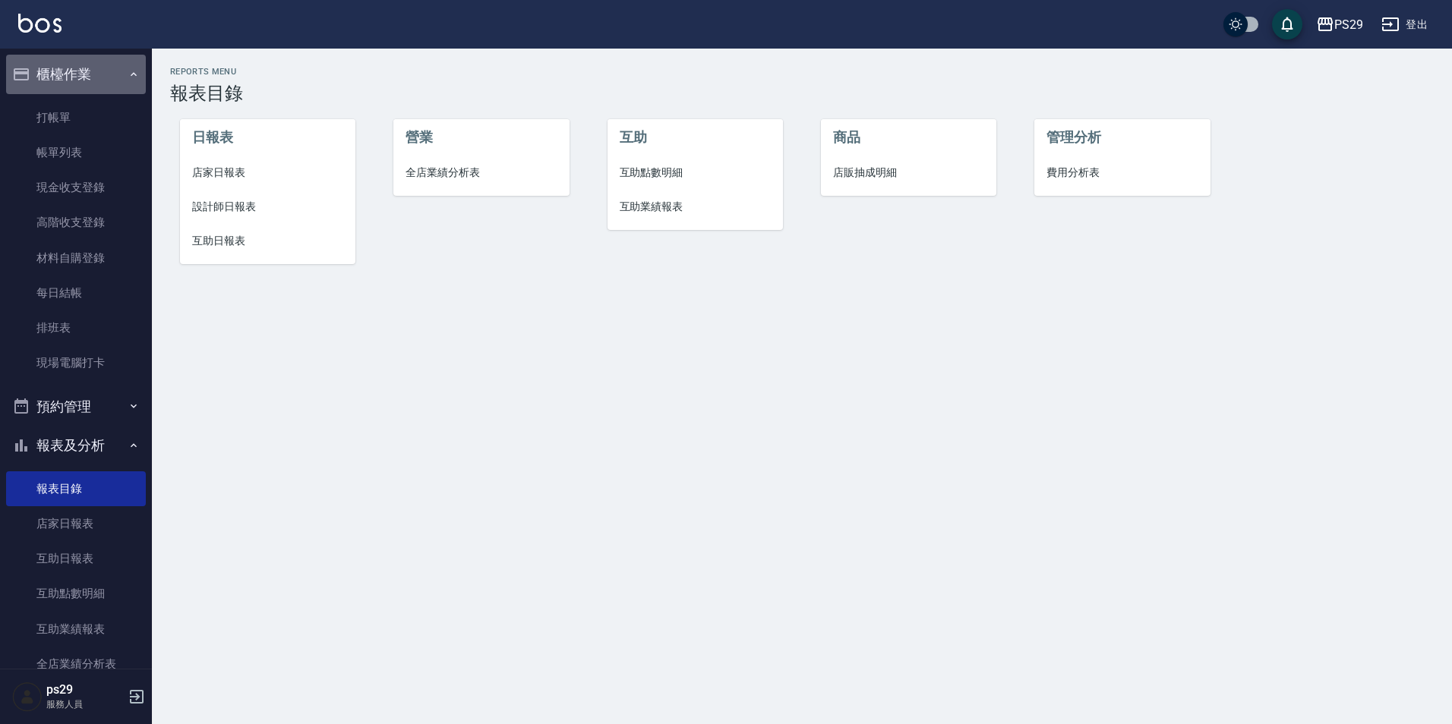 Image resolution: width=1452 pixels, height=724 pixels. Describe the element at coordinates (909, 172) in the screenshot. I see `a: 店販抽成明細` at that location.